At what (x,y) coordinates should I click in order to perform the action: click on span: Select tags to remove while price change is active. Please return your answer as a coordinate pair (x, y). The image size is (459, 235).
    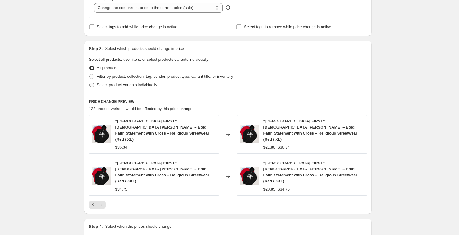
    Looking at the image, I should click on (288, 27).